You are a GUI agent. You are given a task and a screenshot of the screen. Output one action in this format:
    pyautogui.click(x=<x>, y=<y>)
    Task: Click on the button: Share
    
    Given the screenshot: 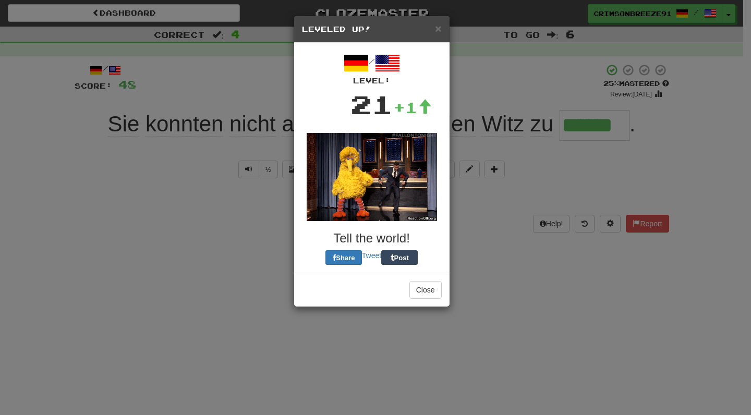 What is the action you would take?
    pyautogui.click(x=344, y=258)
    